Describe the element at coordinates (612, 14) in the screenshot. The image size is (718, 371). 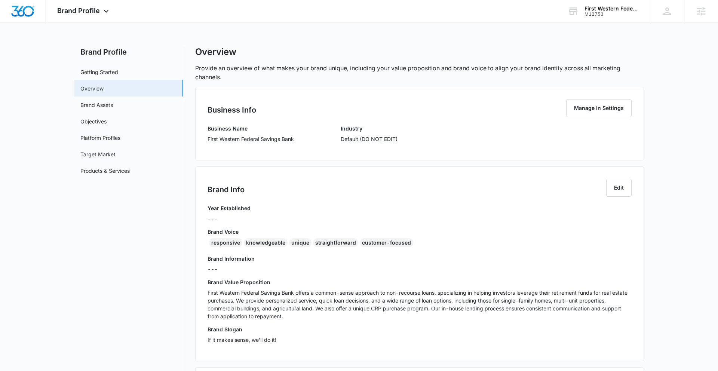
I see `div: account id` at that location.